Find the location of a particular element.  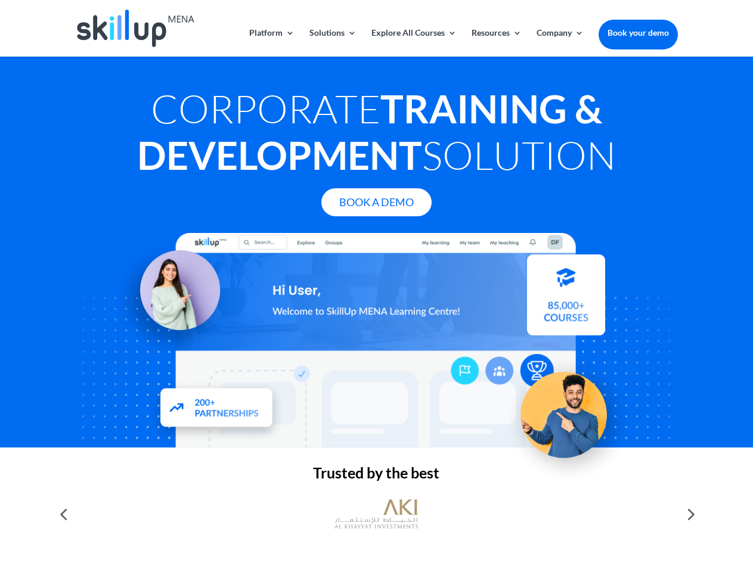

h2: Trusted by the best is located at coordinates (376, 476).